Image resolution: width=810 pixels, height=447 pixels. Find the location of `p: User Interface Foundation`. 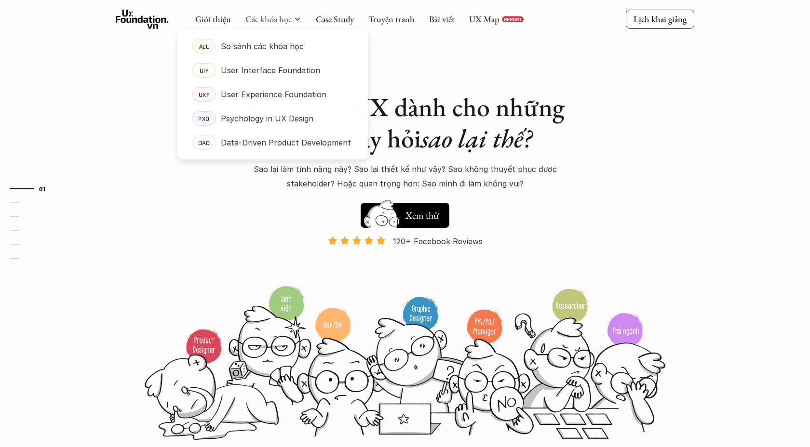

p: User Interface Foundation is located at coordinates (271, 70).